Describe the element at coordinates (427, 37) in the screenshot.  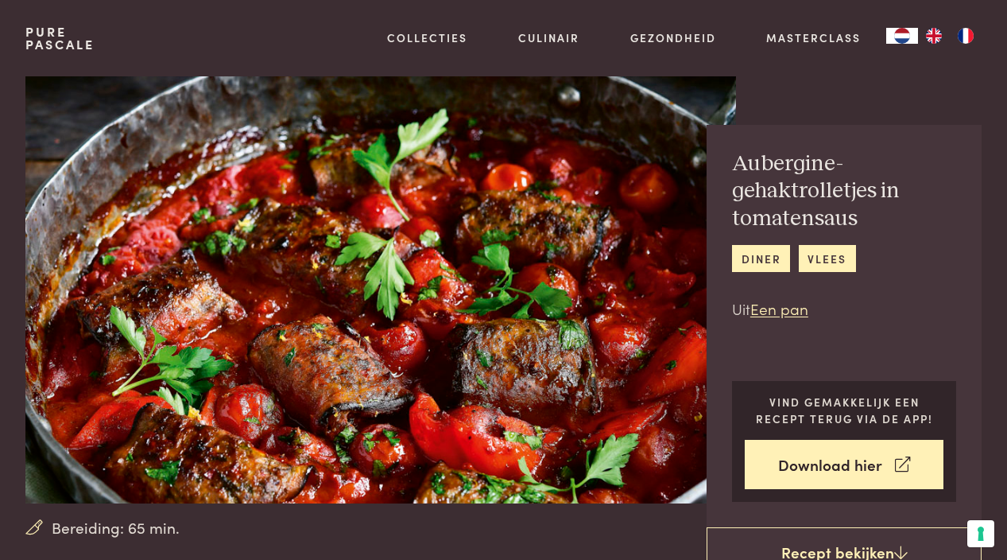
I see `a: Collecties` at that location.